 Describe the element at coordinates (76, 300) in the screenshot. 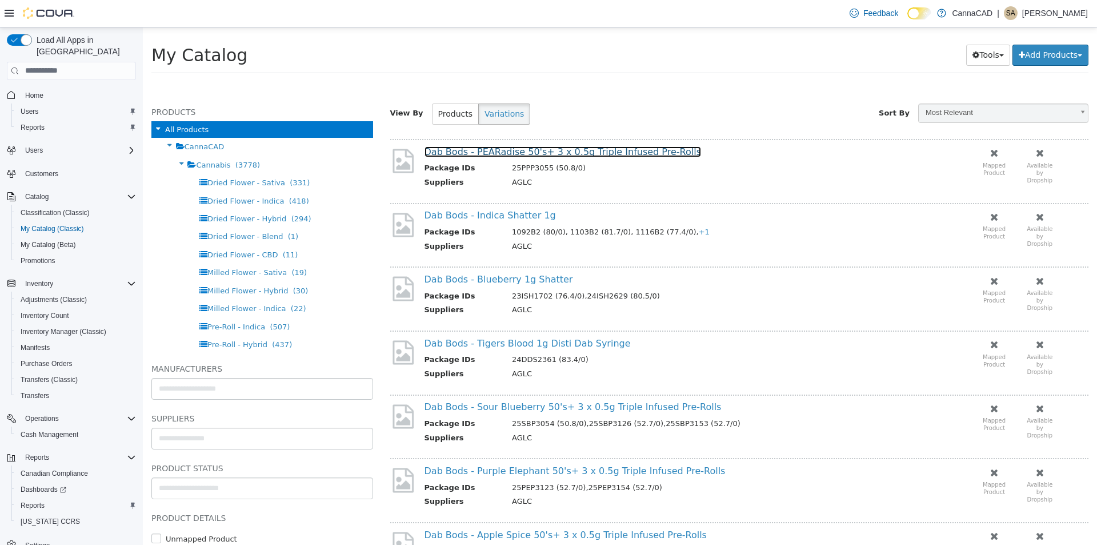

I see `button: Adjustments (Classic)` at that location.